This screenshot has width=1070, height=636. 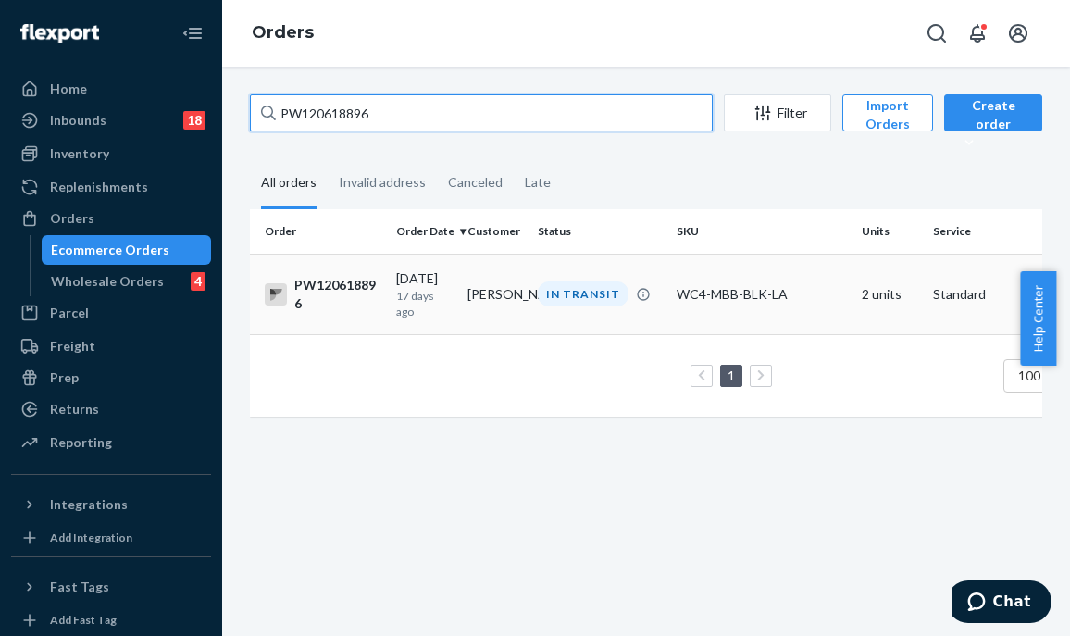 I want to click on div: 4, so click(x=198, y=281).